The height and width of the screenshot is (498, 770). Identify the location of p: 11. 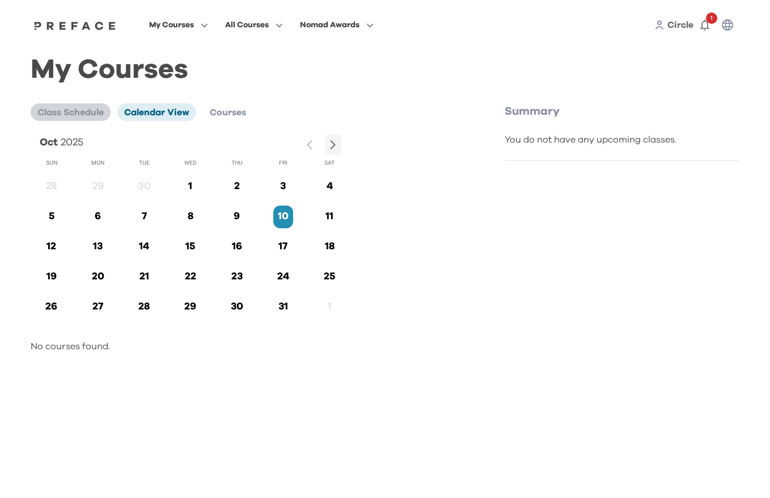
(330, 216).